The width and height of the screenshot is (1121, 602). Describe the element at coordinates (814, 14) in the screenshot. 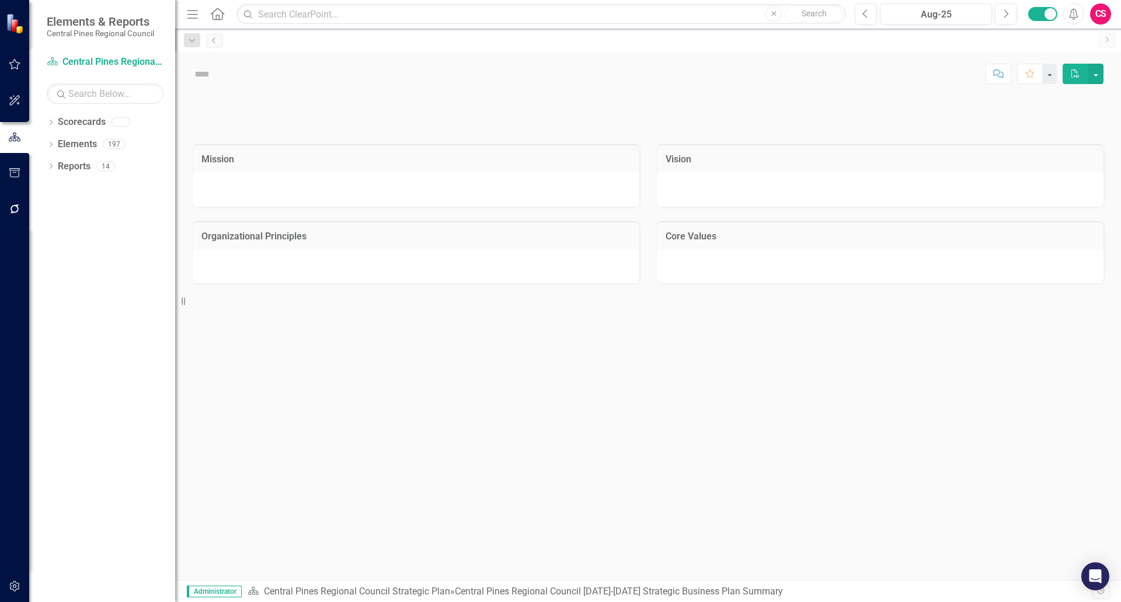

I see `button: Search` at that location.